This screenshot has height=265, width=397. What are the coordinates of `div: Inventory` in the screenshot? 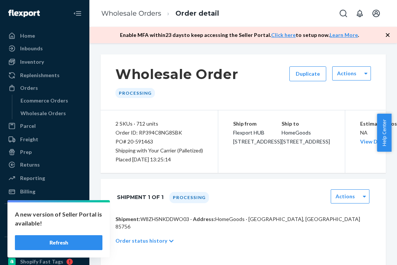 It's located at (32, 62).